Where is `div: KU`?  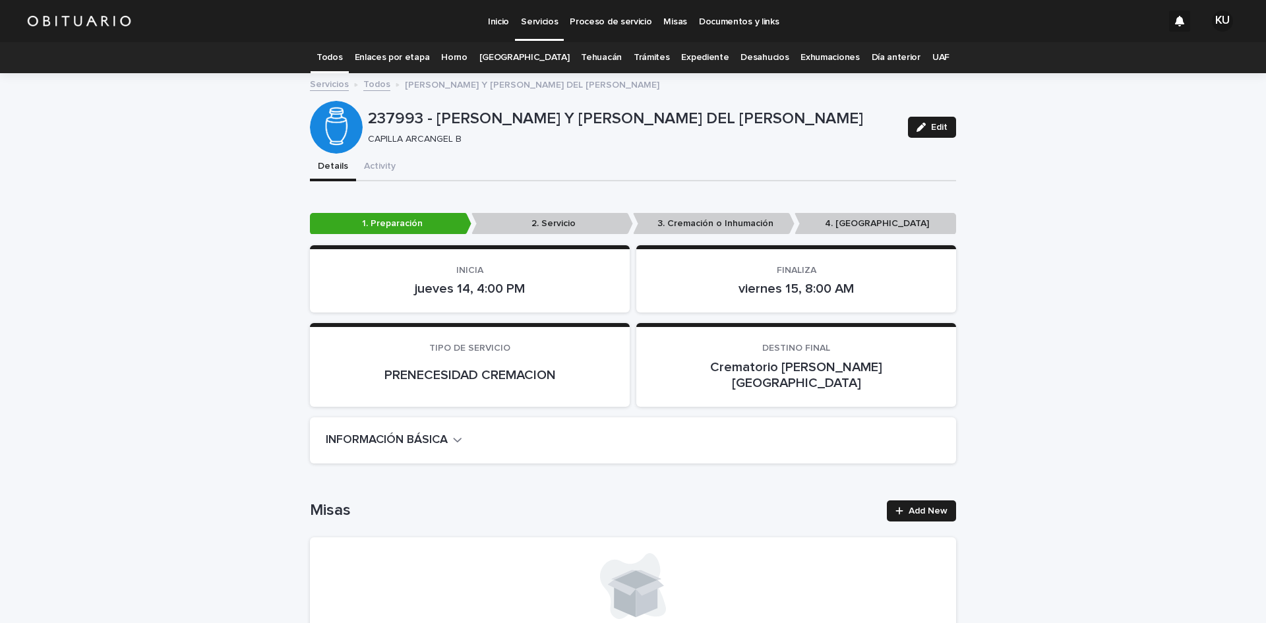 div: KU is located at coordinates (1223, 21).